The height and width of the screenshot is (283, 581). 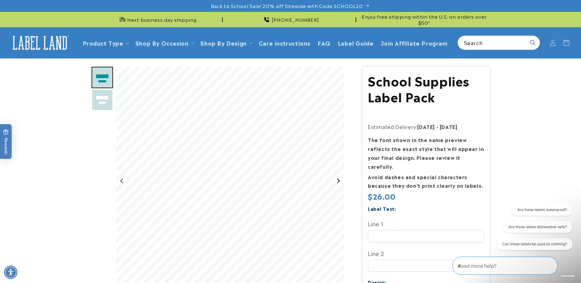 What do you see at coordinates (285, 43) in the screenshot?
I see `a: Care instructions` at bounding box center [285, 43].